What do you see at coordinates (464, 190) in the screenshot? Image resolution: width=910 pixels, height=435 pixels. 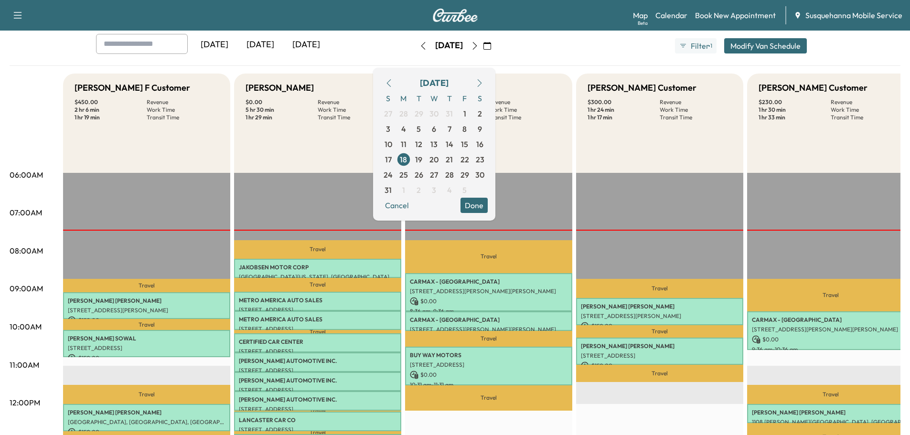 I see `span: 5` at bounding box center [464, 190].